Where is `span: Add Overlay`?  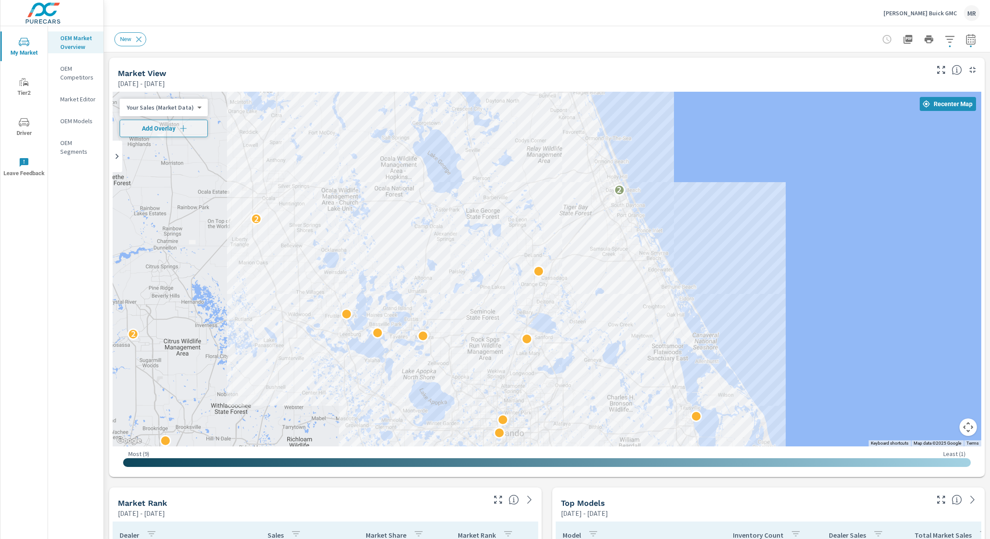
span: Add Overlay is located at coordinates (164, 128).